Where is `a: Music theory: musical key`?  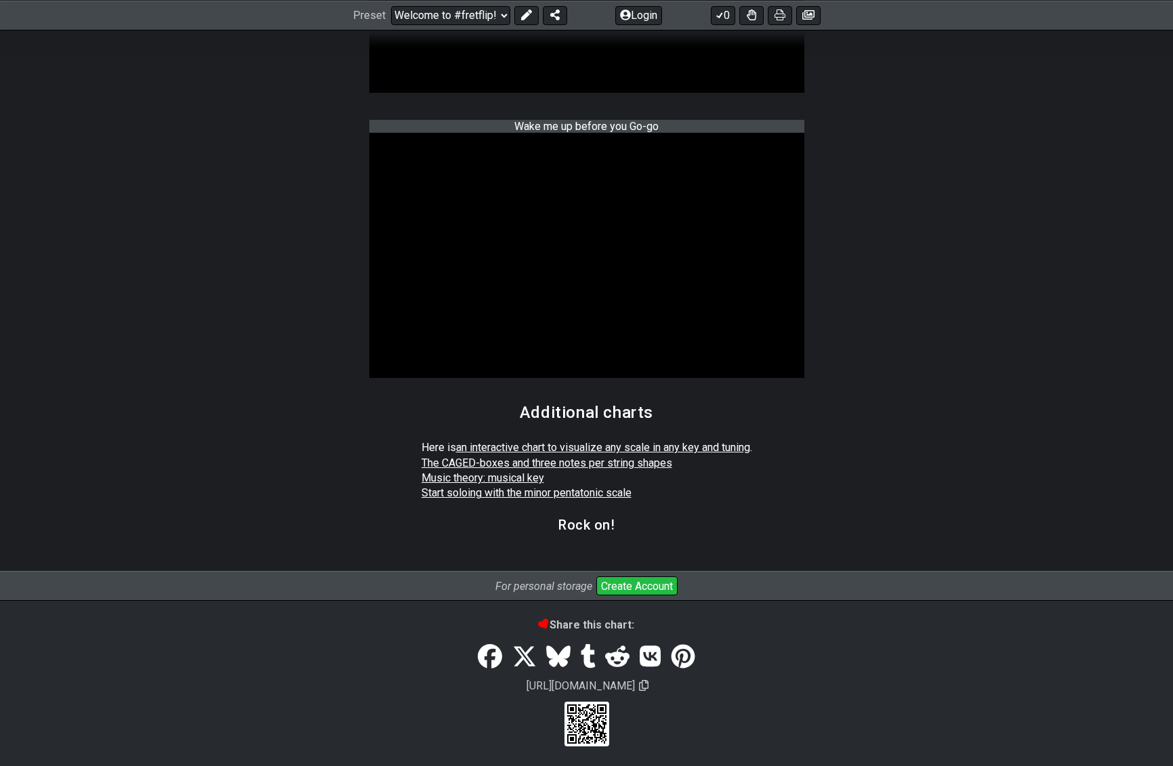
a: Music theory: musical key is located at coordinates (482, 478).